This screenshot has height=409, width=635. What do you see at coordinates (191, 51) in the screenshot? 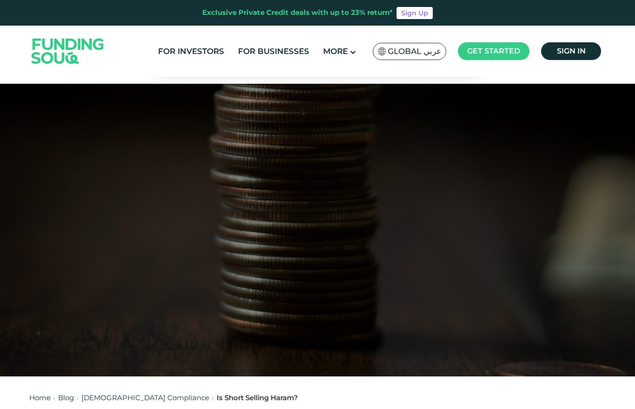
I see `a: For Investors` at bounding box center [191, 51].